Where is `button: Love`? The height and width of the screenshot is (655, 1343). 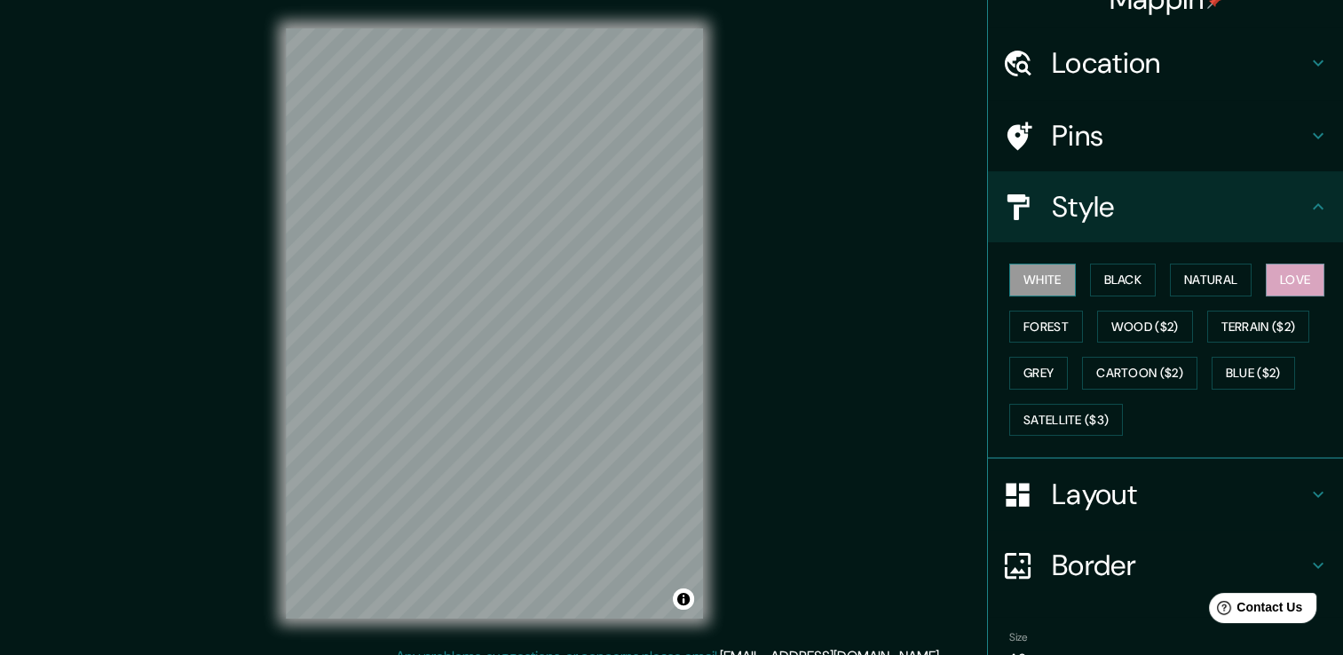
button: Love is located at coordinates (1295, 280).